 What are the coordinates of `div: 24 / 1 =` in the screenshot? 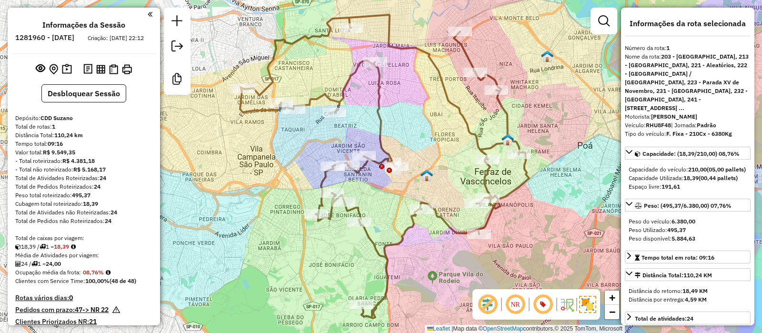 It's located at (84, 264).